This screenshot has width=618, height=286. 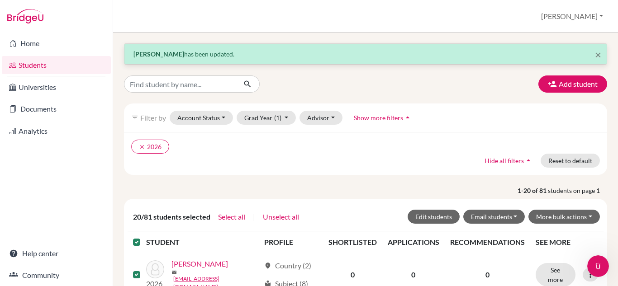 What do you see at coordinates (598, 55) in the screenshot?
I see `button: Close` at bounding box center [598, 55].